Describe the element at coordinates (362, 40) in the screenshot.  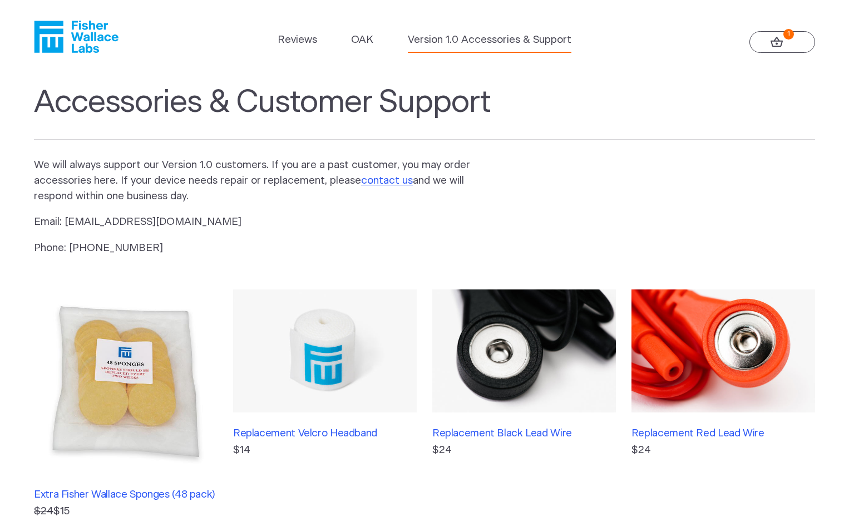
I see `a: OAK` at that location.